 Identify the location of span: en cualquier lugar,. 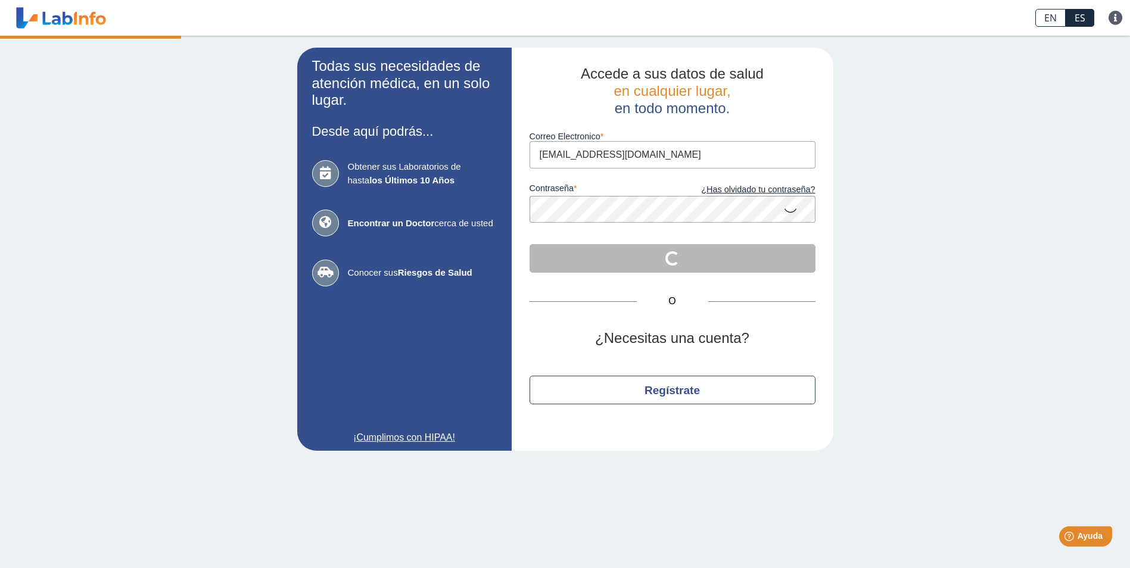
(672, 91).